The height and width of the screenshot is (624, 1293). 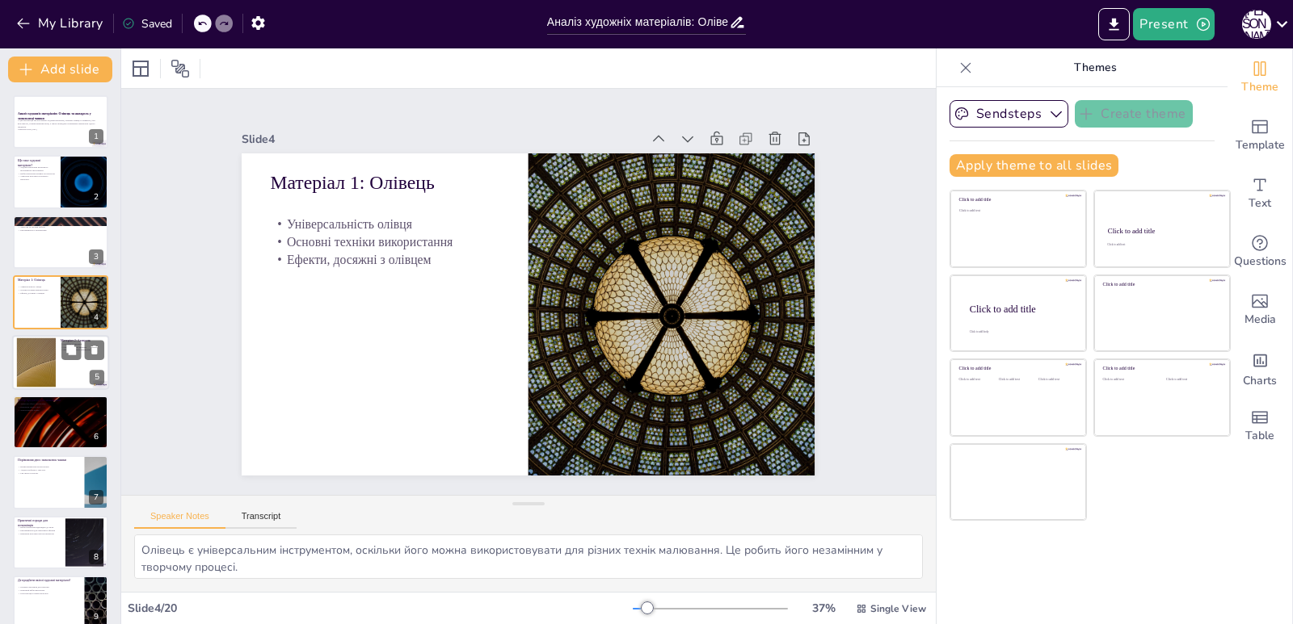 What do you see at coordinates (61, 405) in the screenshot?
I see `p: Чашка як об'єкт замальовки` at bounding box center [61, 405].